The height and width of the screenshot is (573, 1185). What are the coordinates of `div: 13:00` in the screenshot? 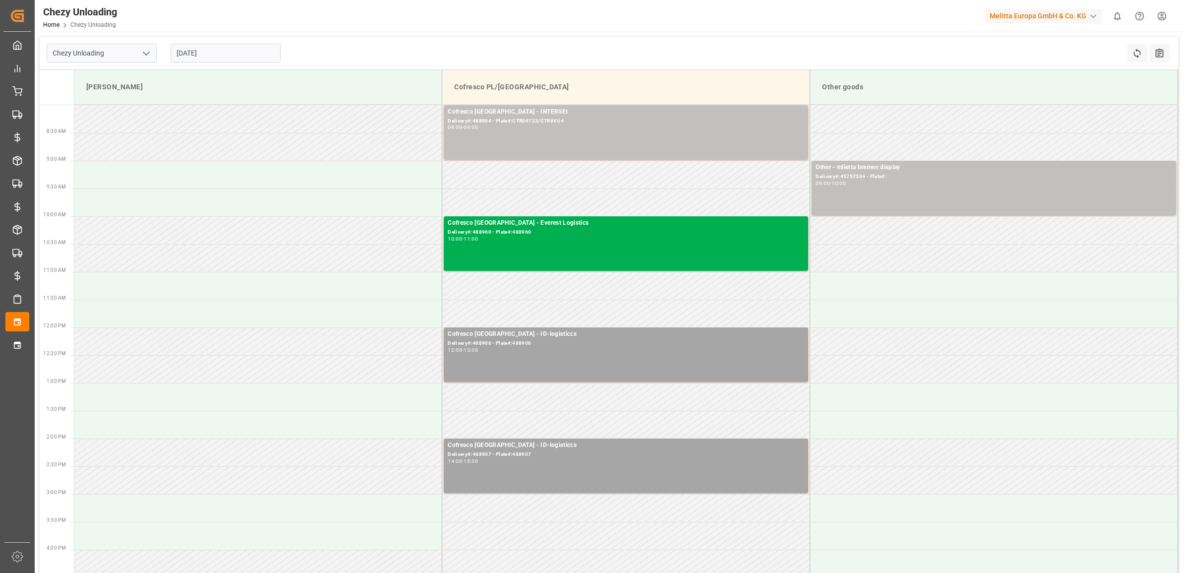 It's located at (471, 350).